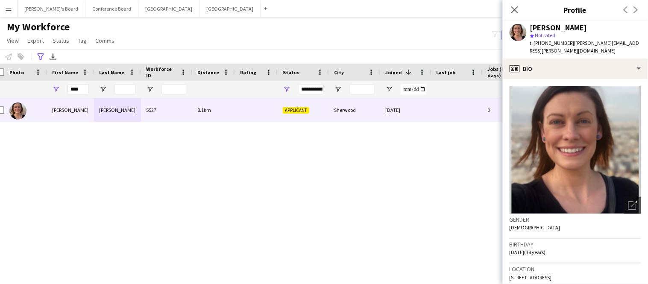 This screenshot has width=648, height=284. I want to click on img: Lisa Russell, so click(18, 111).